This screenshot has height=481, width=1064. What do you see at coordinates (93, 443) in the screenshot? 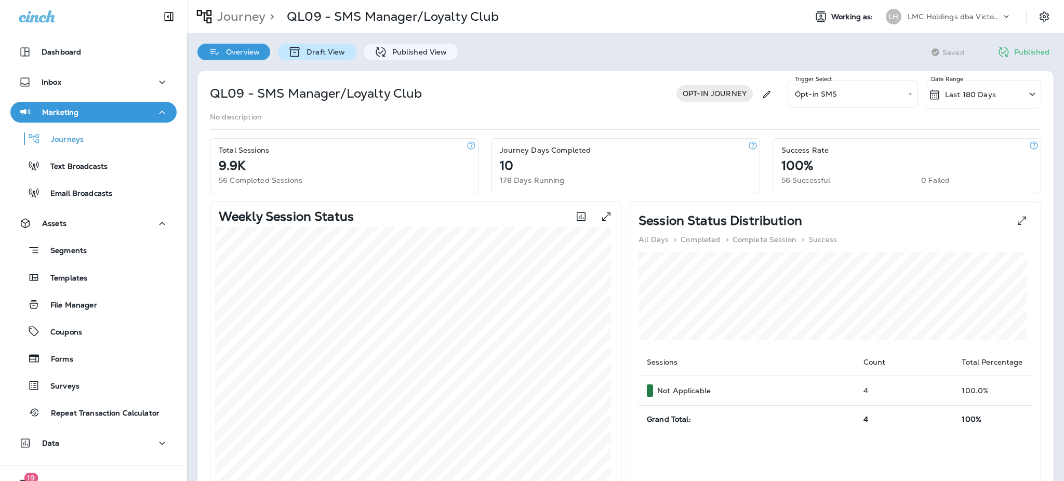
I see `button: Data` at bounding box center [93, 443].